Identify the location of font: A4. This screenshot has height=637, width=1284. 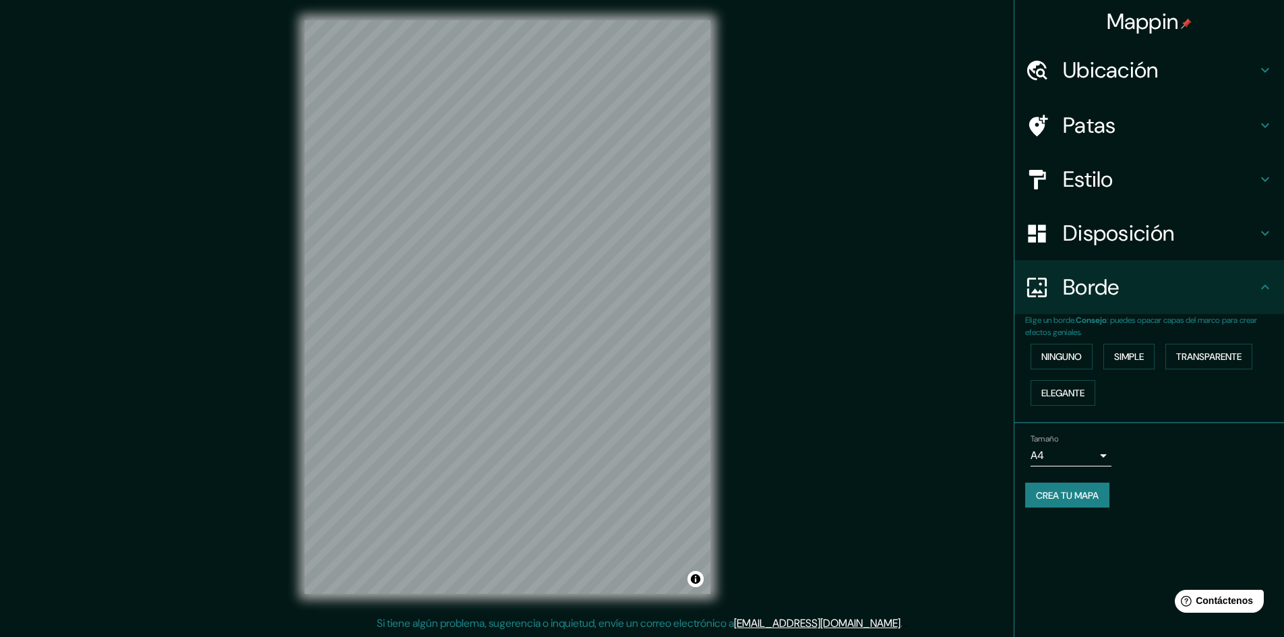
(1038, 455).